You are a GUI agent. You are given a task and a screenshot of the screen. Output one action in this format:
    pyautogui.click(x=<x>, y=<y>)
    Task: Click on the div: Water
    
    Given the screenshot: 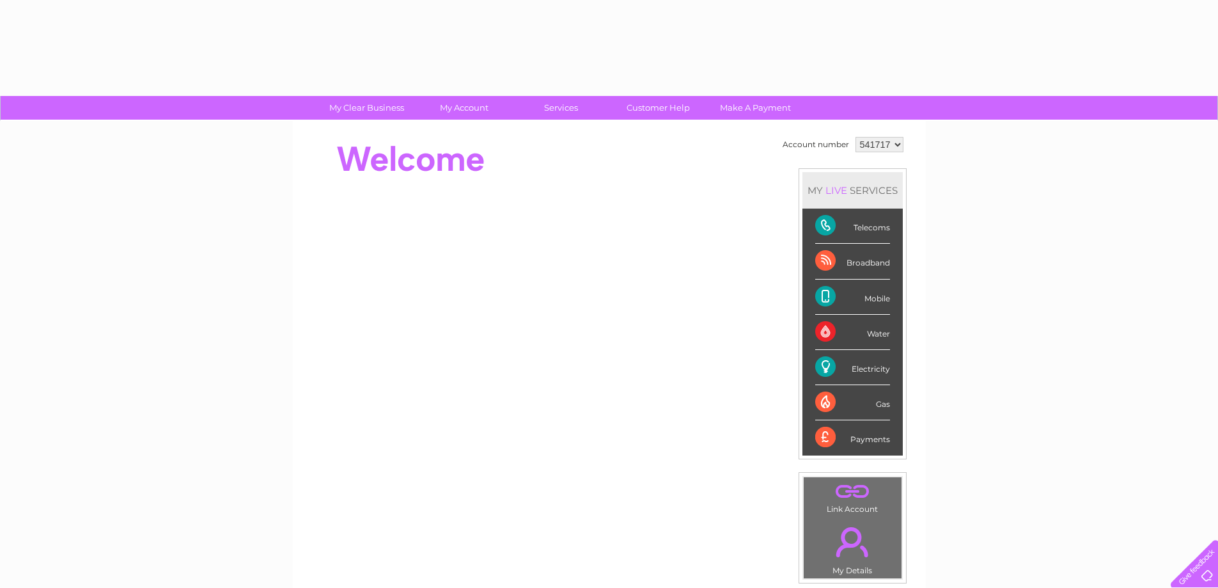 What is the action you would take?
    pyautogui.click(x=852, y=332)
    